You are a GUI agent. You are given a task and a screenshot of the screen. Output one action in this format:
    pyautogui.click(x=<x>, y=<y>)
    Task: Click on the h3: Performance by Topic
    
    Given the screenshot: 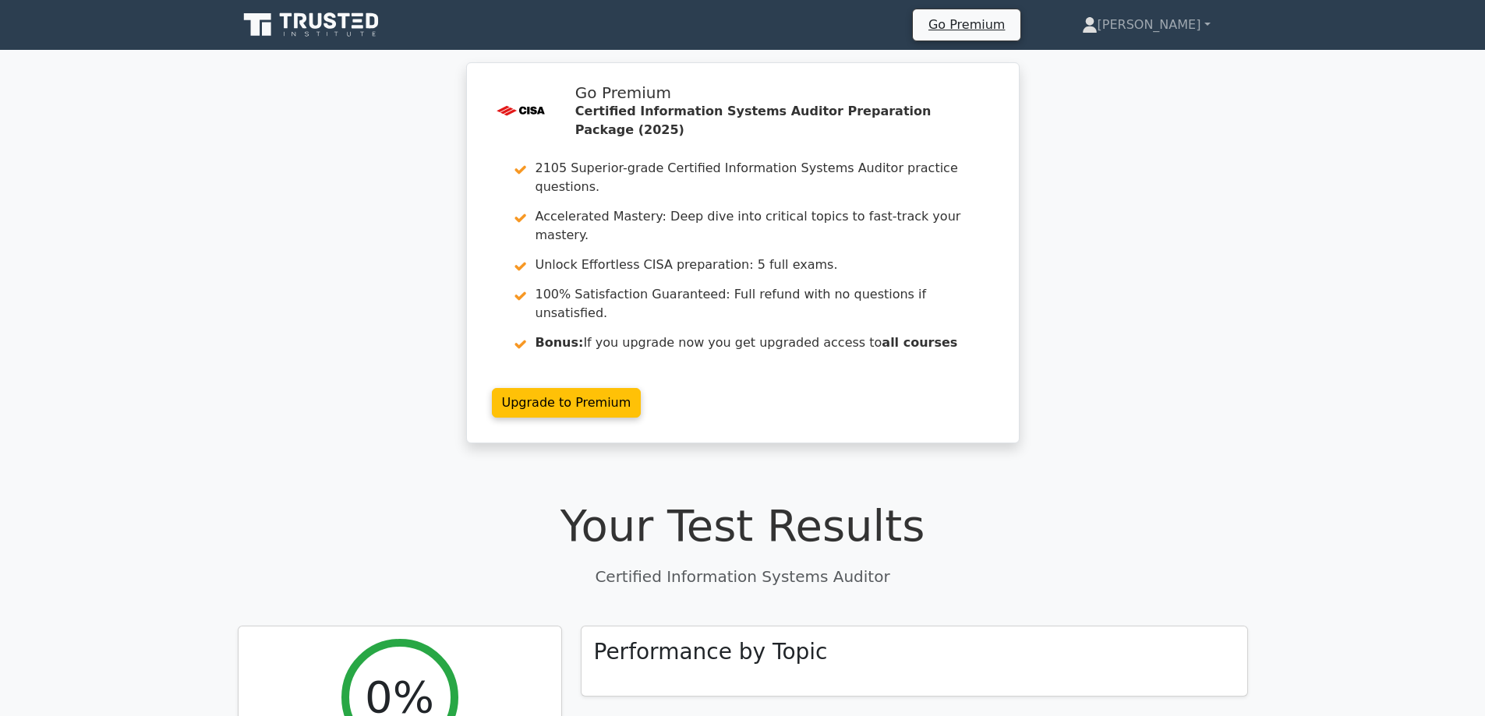 What is the action you would take?
    pyautogui.click(x=711, y=652)
    